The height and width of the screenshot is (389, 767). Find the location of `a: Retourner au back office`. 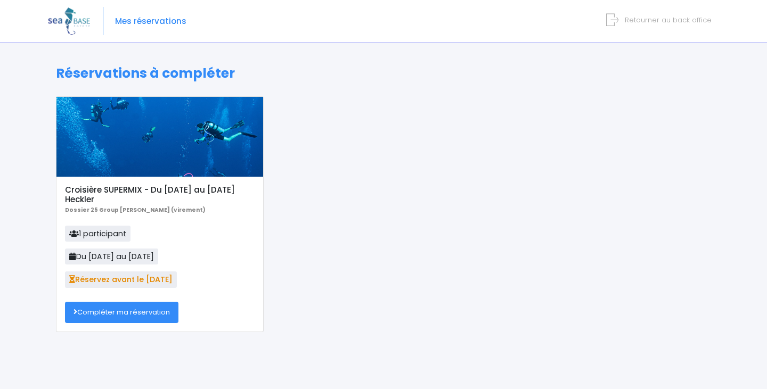

a: Retourner au back office is located at coordinates (661, 20).